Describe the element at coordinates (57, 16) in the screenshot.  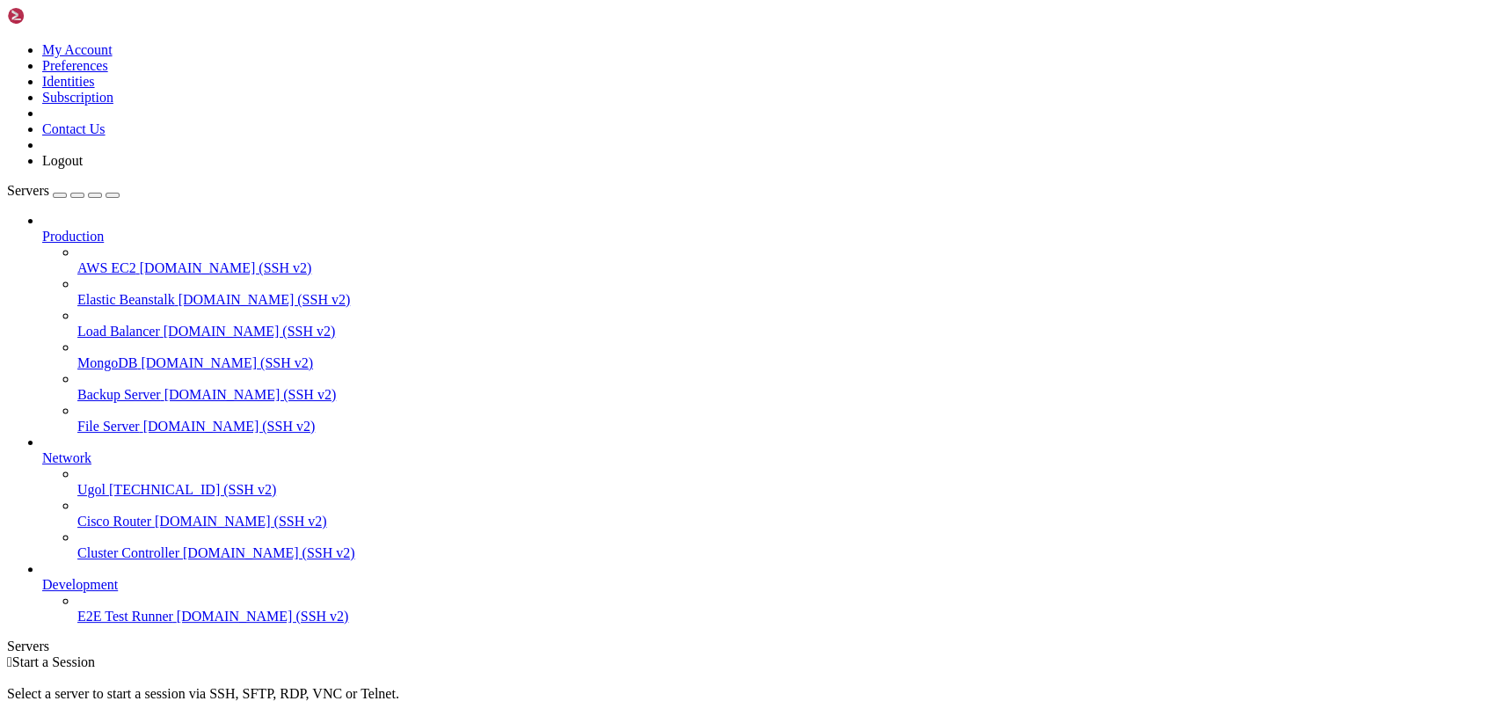
I see `img: Shellngn` at that location.